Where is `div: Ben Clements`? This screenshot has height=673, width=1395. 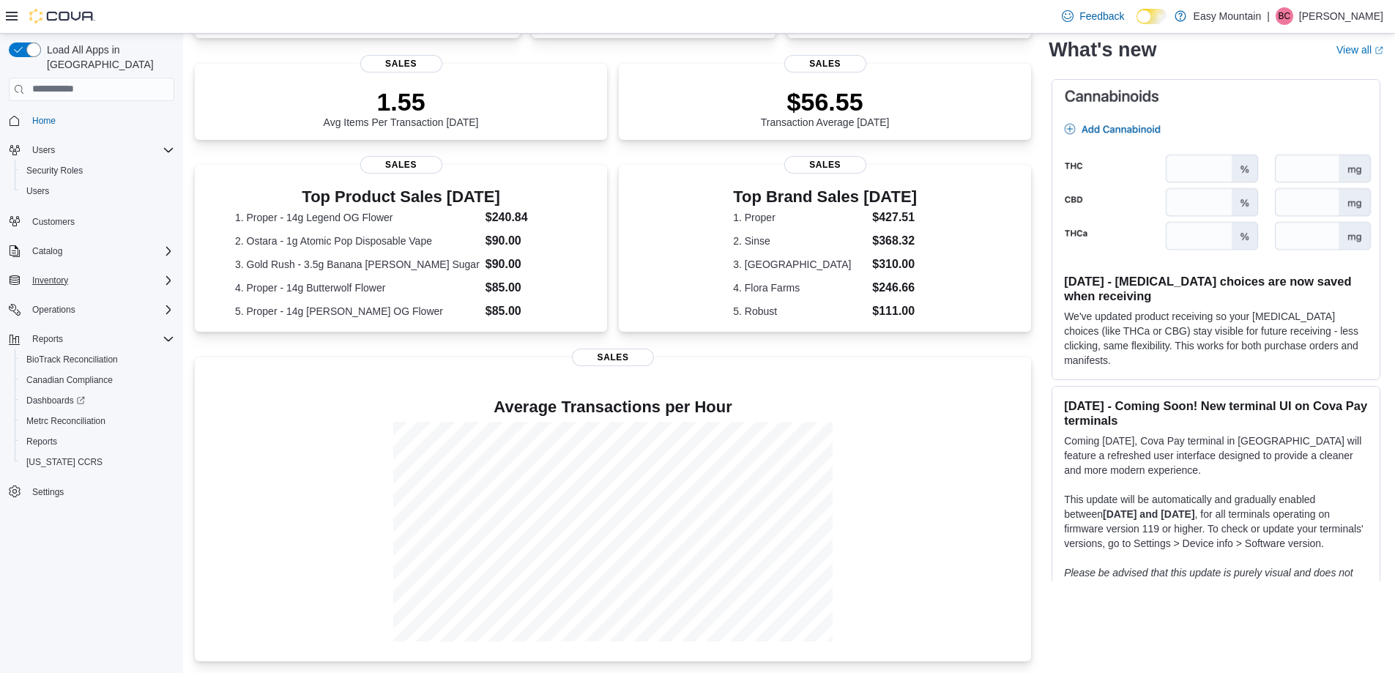 div: Ben Clements is located at coordinates (1284, 16).